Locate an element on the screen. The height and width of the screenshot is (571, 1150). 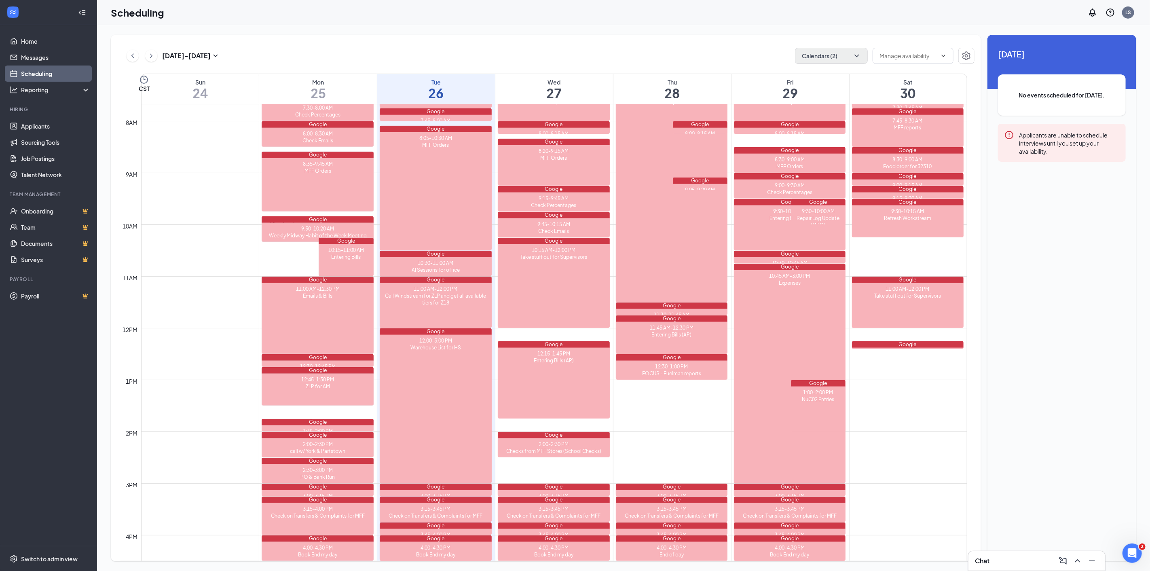
div: Fri is located at coordinates (790, 82).